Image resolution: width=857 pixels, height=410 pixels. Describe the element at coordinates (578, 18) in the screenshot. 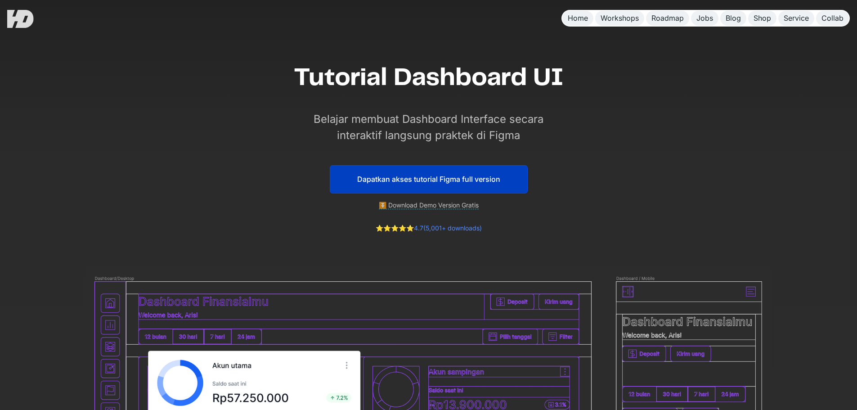

I see `div: Home` at that location.